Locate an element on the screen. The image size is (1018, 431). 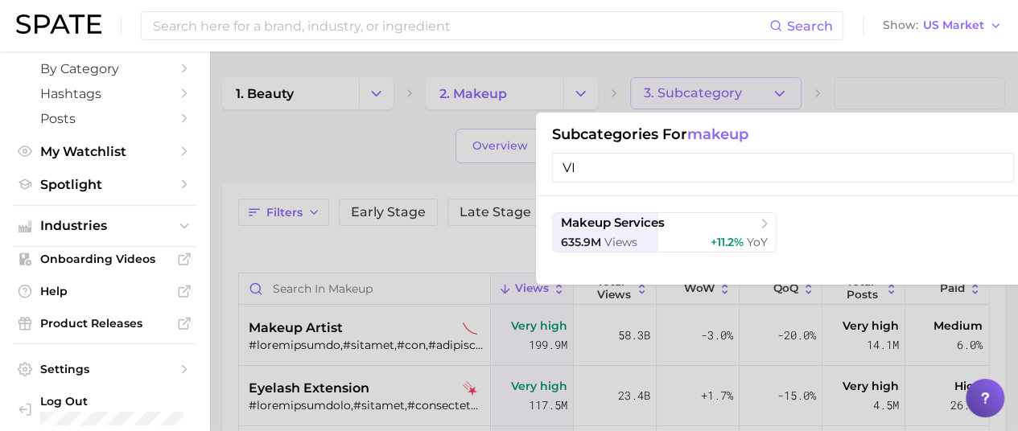
span: Spotlight is located at coordinates (105, 184).